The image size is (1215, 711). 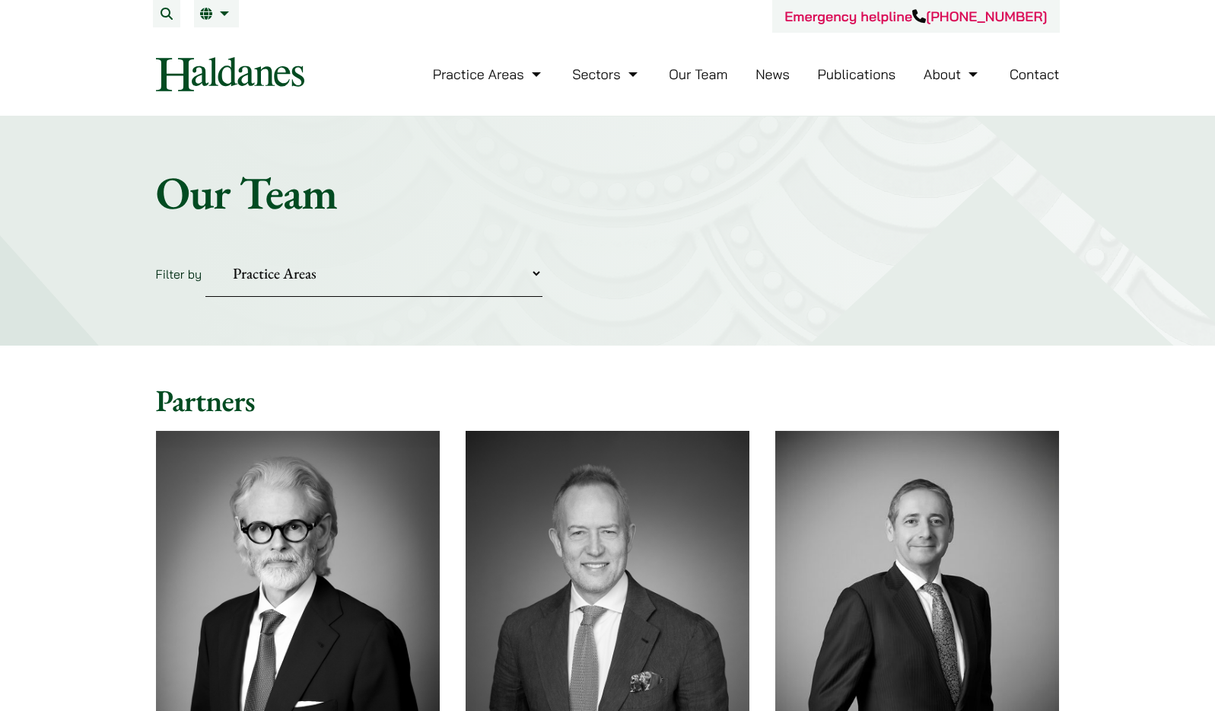 What do you see at coordinates (1035, 74) in the screenshot?
I see `a: Contact` at bounding box center [1035, 74].